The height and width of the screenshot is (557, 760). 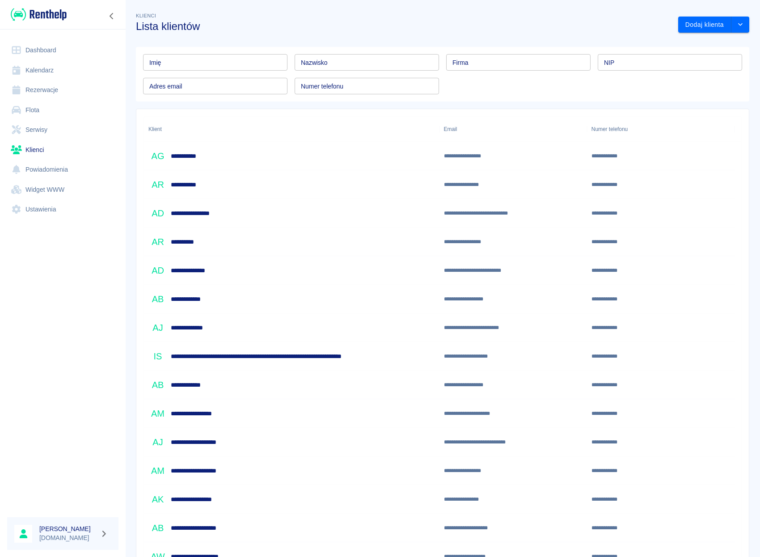 What do you see at coordinates (112, 16) in the screenshot?
I see `button: Zwiń nawigację` at bounding box center [112, 16].